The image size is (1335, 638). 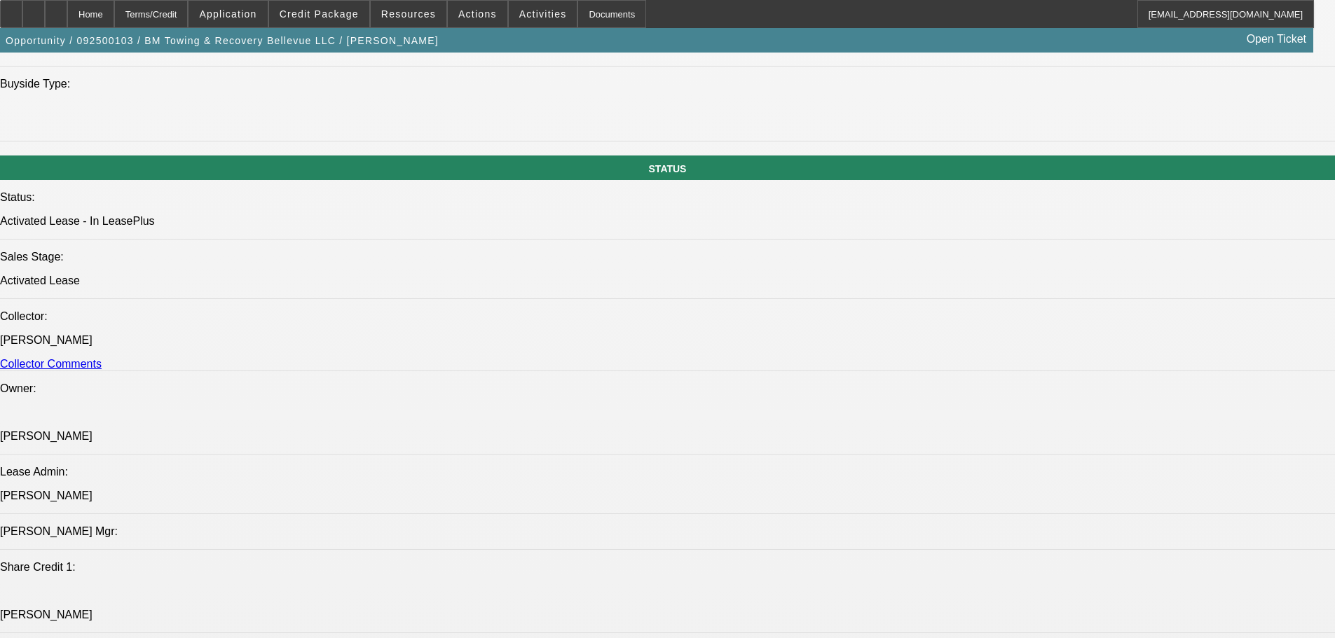 I want to click on button: Resources, so click(x=408, y=14).